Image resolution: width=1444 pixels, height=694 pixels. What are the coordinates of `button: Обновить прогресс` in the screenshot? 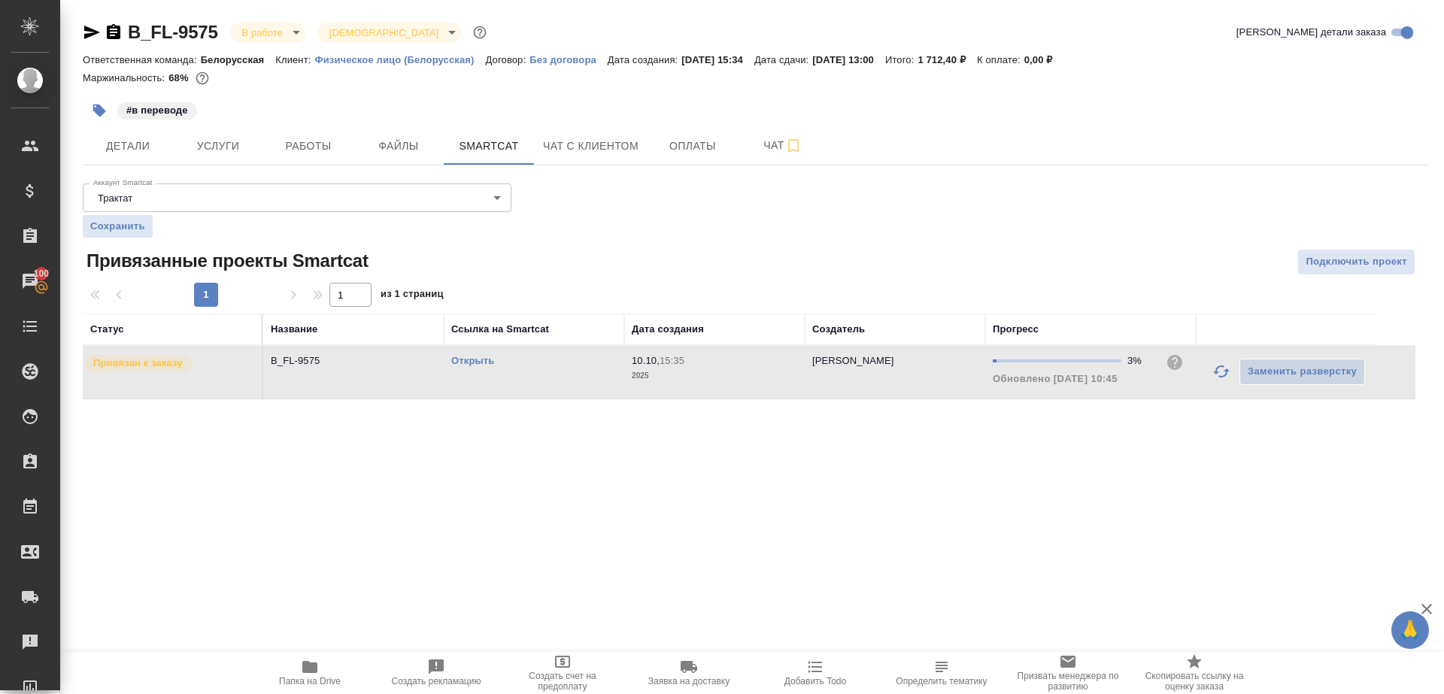 It's located at (1221, 371).